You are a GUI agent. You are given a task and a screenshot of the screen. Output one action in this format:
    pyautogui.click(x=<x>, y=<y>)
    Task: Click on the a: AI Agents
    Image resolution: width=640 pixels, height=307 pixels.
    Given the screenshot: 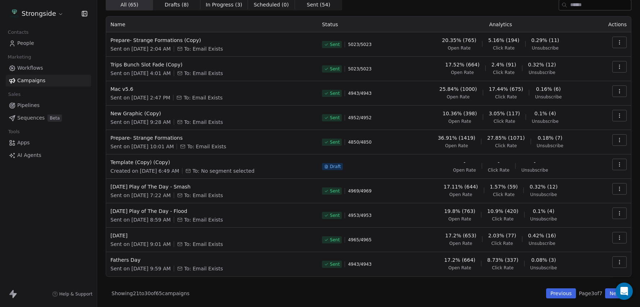 What is the action you would take?
    pyautogui.click(x=48, y=155)
    